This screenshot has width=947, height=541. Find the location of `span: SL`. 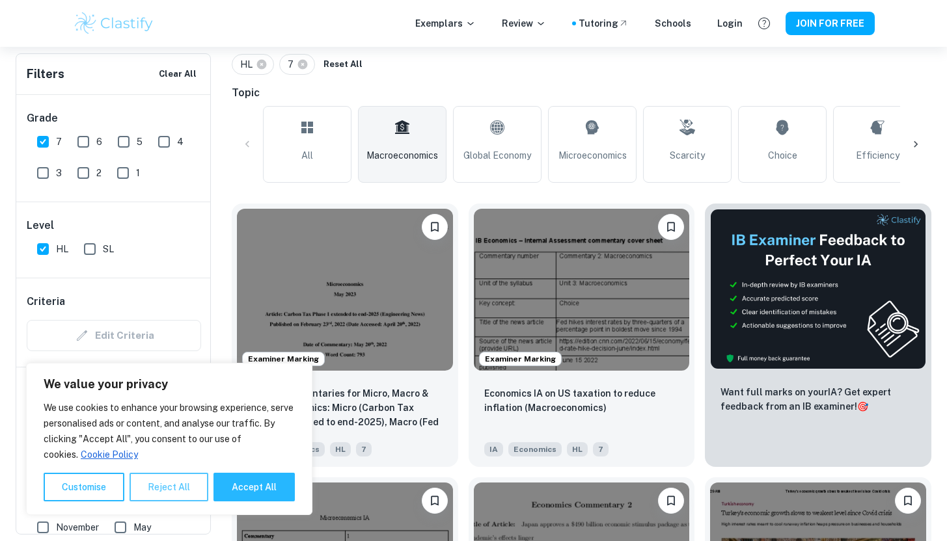

span: SL is located at coordinates (108, 249).